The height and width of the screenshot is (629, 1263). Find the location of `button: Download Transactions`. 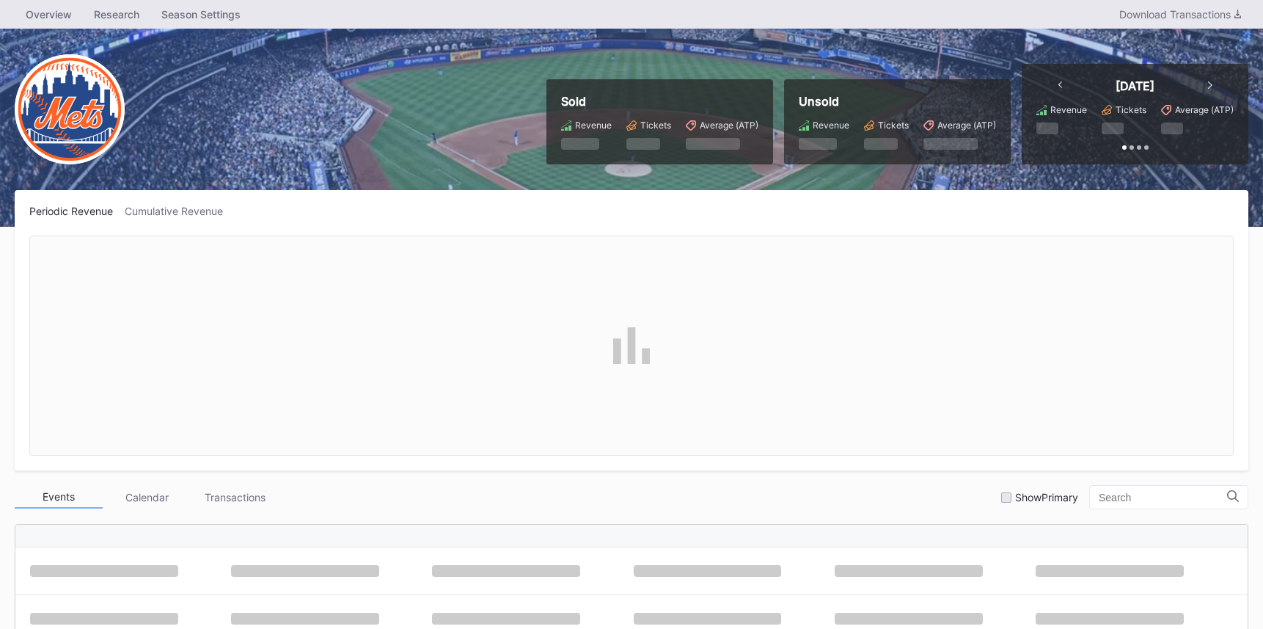

button: Download Transactions is located at coordinates (1180, 14).